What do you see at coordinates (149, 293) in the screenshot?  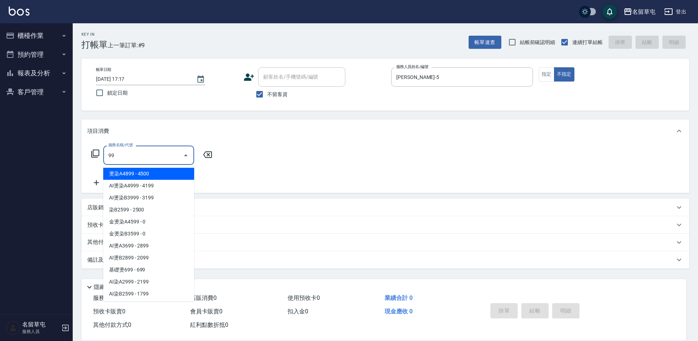 I see `span: AI染B2599 - 1799` at bounding box center [149, 293].